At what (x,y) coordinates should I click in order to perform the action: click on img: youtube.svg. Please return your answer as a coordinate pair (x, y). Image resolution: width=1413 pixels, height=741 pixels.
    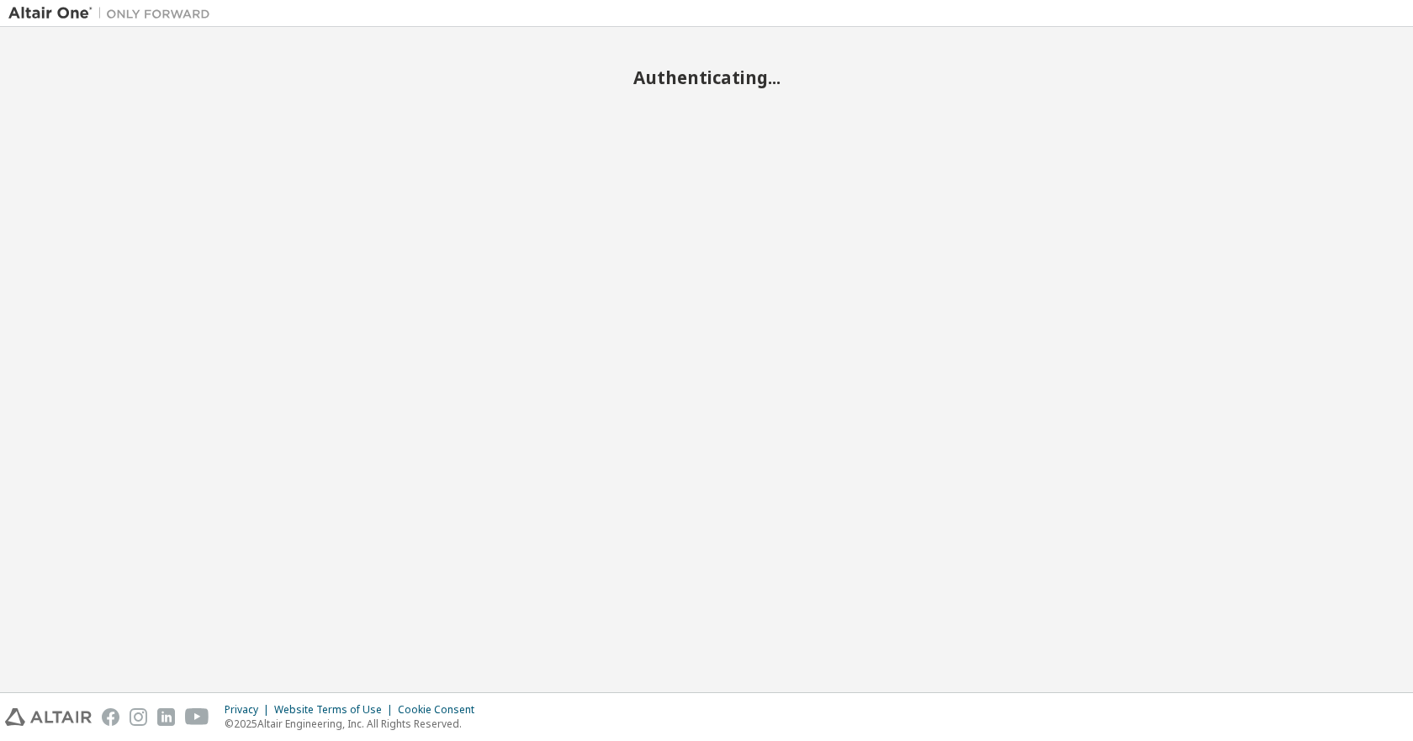
    Looking at the image, I should click on (197, 717).